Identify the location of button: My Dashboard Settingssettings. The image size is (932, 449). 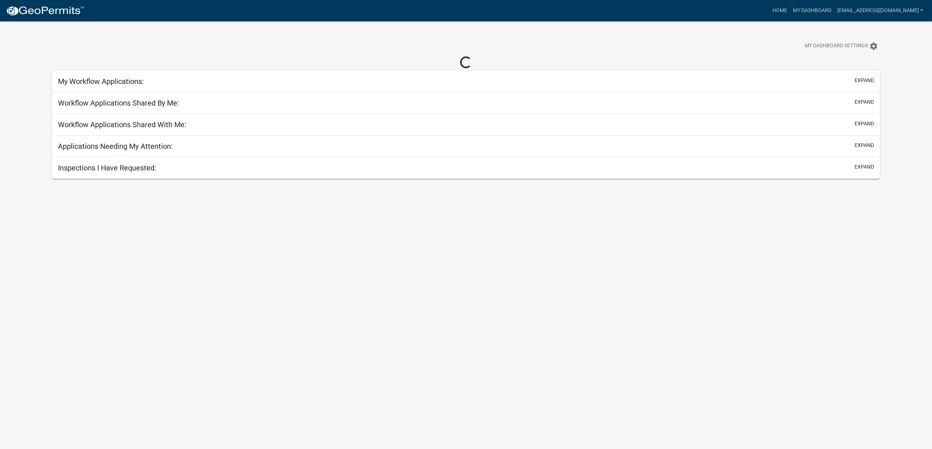
(841, 46).